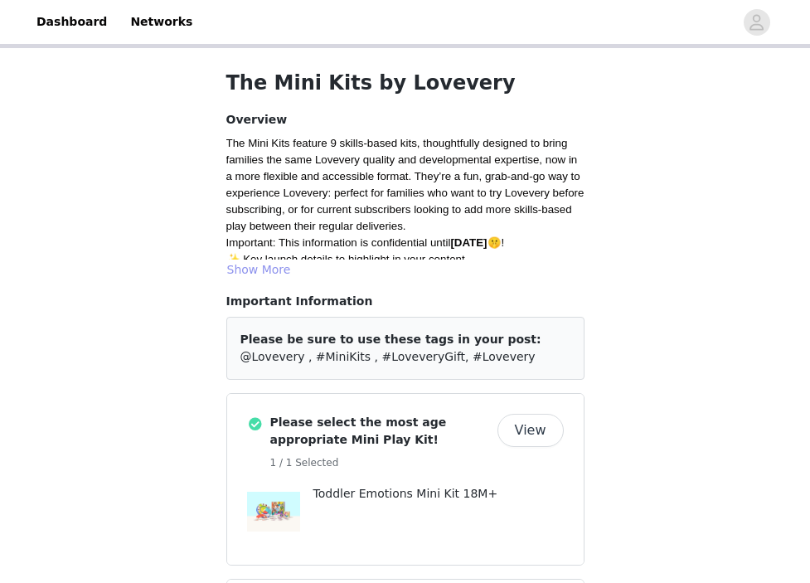 This screenshot has height=583, width=810. Describe the element at coordinates (380, 462) in the screenshot. I see `h5: 1 / 1 Selected` at that location.